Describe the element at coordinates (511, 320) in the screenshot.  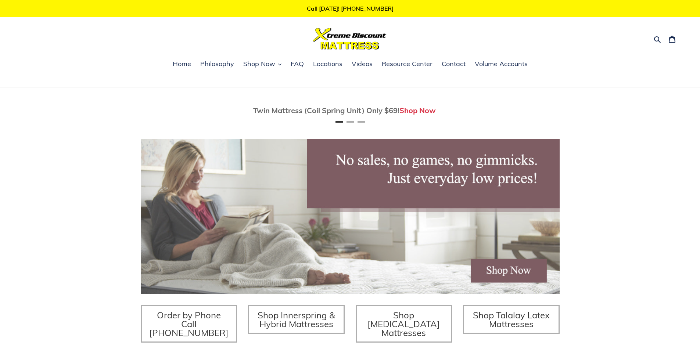
I see `a: Shop Talalay Latex Mattresses` at that location.